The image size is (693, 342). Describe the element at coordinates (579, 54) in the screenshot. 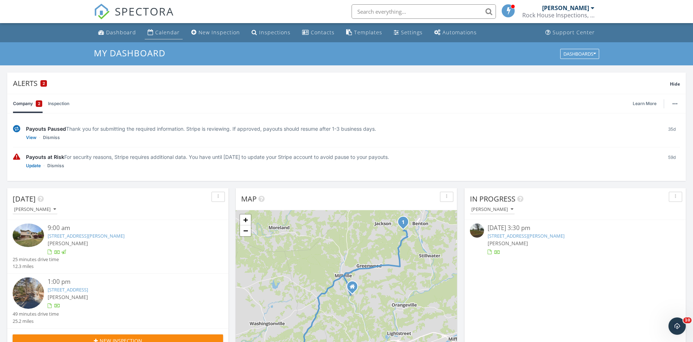

I see `button: Dashboards` at that location.